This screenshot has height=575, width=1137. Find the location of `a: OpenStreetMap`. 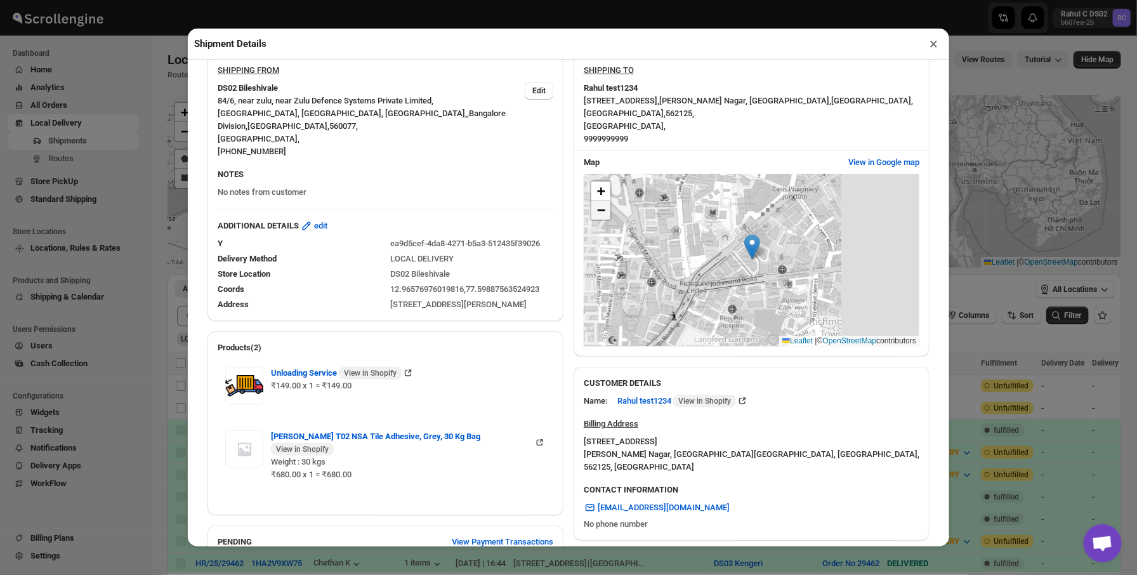

a: OpenStreetMap is located at coordinates (849, 341).